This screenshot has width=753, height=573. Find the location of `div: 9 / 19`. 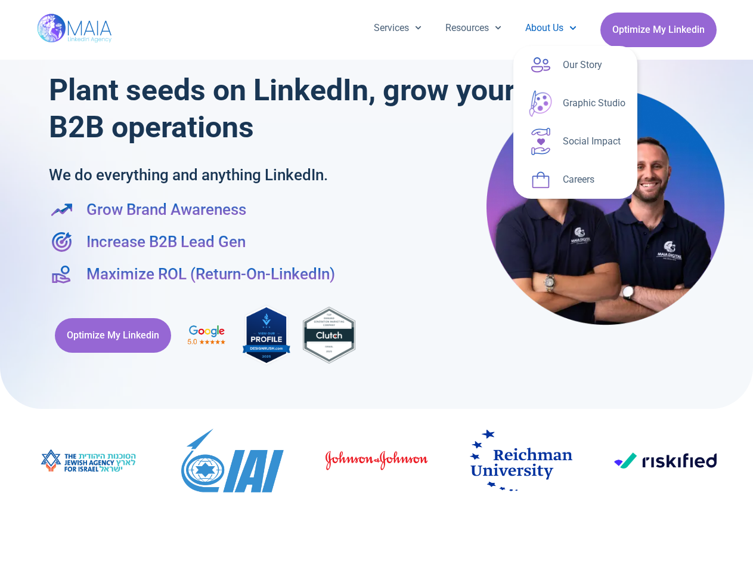

div: 9 / 19 is located at coordinates (233, 462).